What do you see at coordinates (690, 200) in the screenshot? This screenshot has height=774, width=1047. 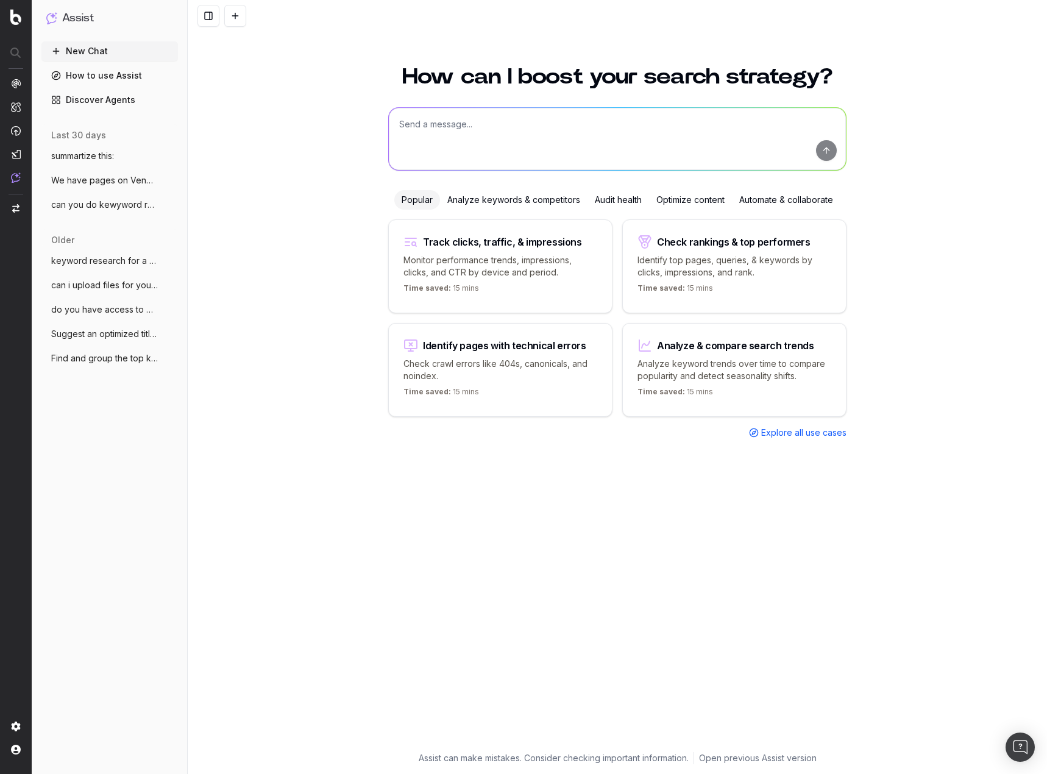 I see `div: Optimize content` at bounding box center [690, 200].